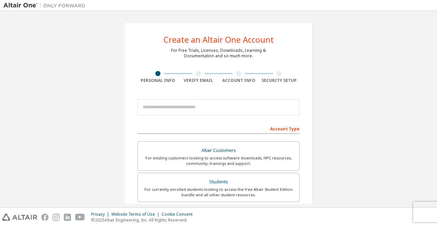 The height and width of the screenshot is (227, 437). I want to click on p: © 2025 Altair Engineering, Inc. All Rights Reserved., so click(144, 220).